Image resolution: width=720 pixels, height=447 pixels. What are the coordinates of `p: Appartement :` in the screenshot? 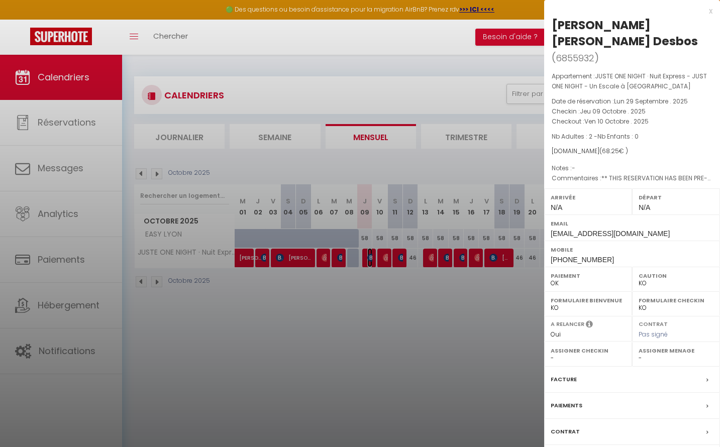 It's located at (632, 81).